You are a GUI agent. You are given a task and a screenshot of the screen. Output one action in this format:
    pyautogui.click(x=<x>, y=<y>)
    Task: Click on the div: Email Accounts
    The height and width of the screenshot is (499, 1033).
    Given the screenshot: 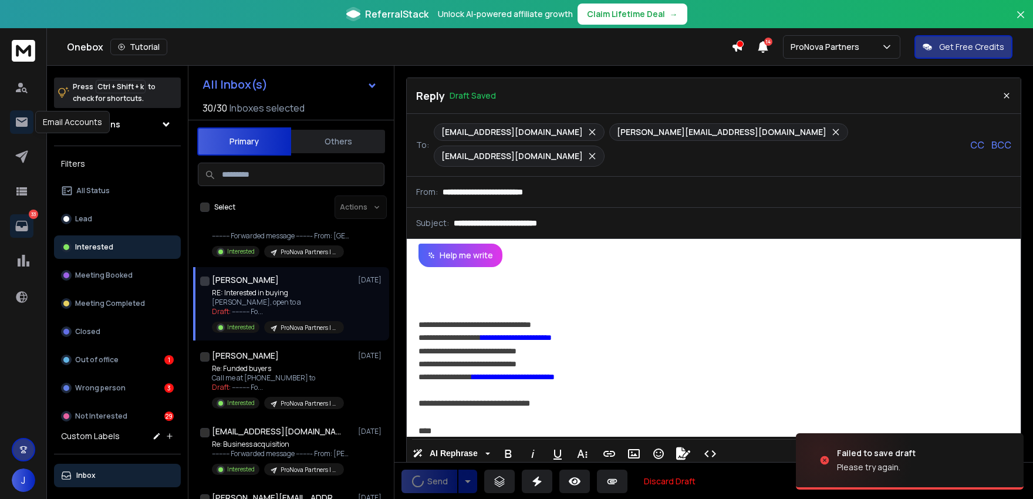 What is the action you would take?
    pyautogui.click(x=72, y=122)
    